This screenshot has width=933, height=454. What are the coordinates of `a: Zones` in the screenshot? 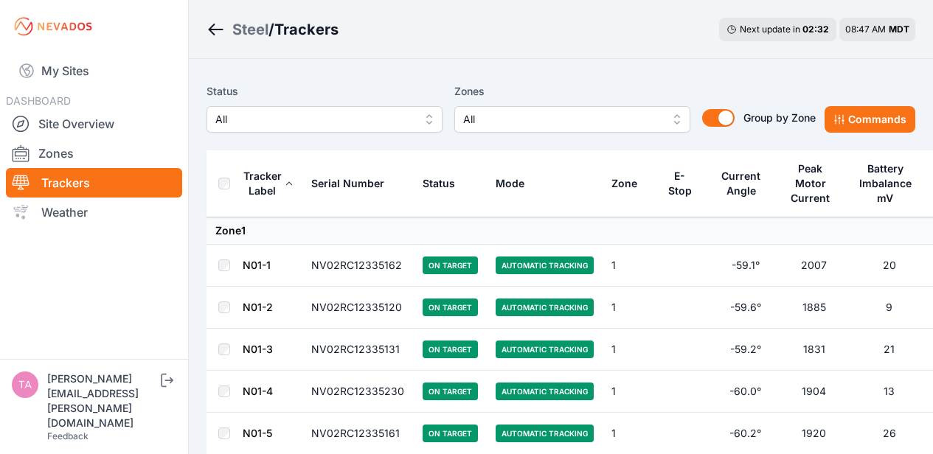 It's located at (94, 153).